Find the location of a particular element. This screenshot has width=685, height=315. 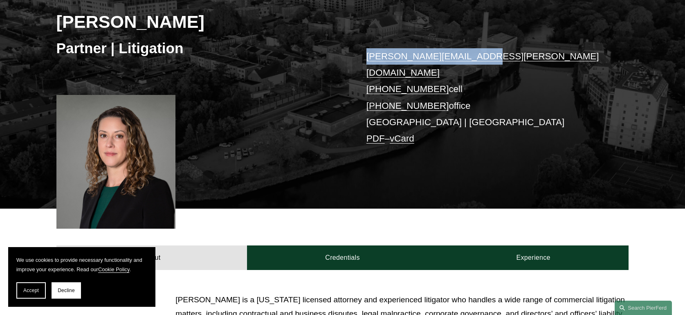

a: Credentials is located at coordinates (342, 258).